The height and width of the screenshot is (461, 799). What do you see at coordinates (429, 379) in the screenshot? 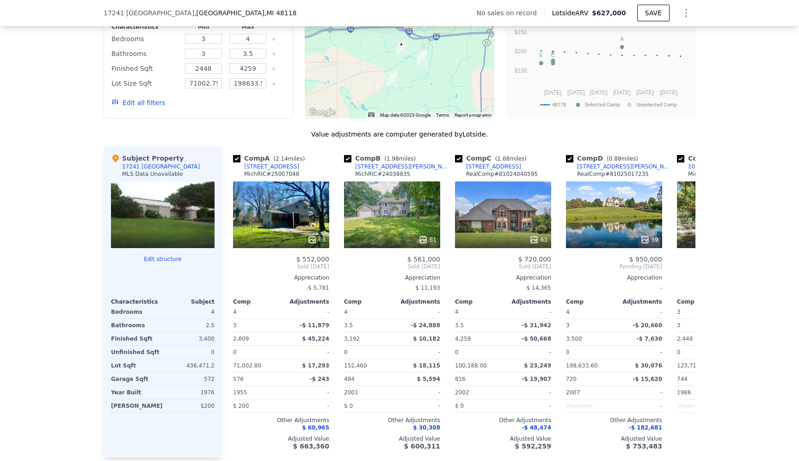
I see `span: $ 5,594` at bounding box center [429, 379].